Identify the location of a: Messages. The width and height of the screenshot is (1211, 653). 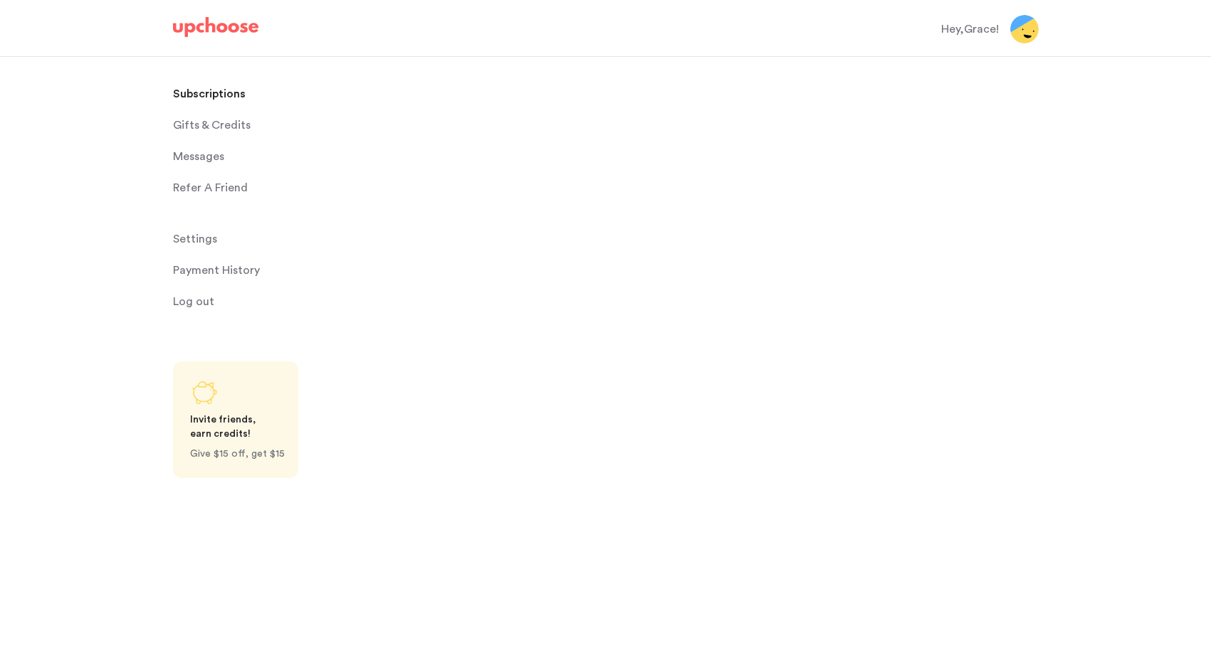
(275, 157).